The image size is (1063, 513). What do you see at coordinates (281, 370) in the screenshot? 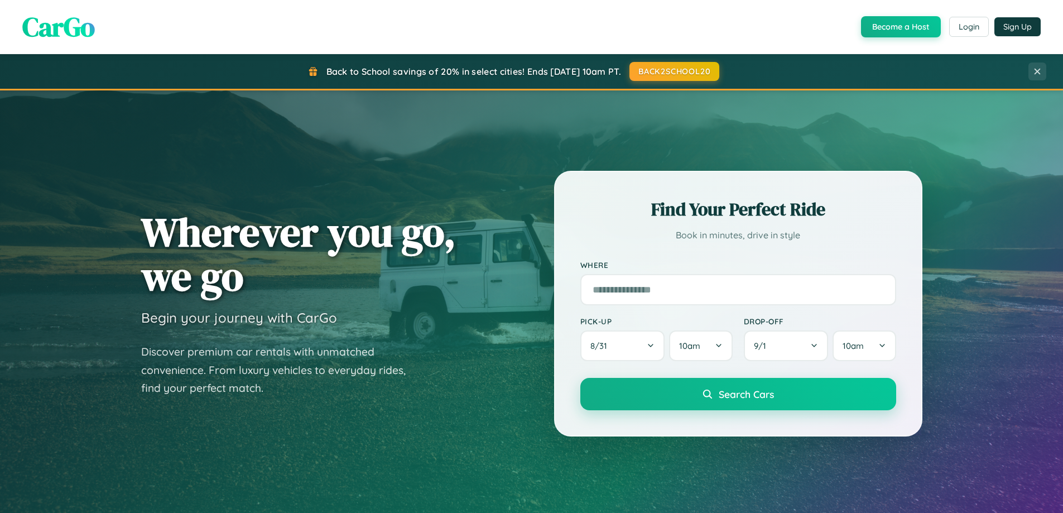
I see `p: Discover premium car rentals with unmatched convenience. From luxury vehicles to everyday rides, ...` at bounding box center [281, 370].